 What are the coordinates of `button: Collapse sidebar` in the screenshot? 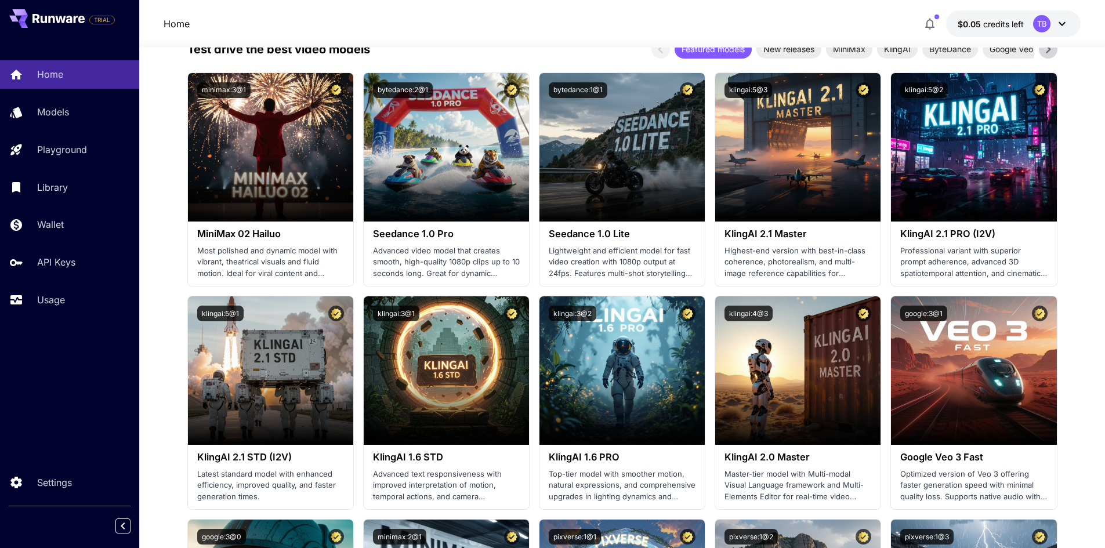 It's located at (123, 526).